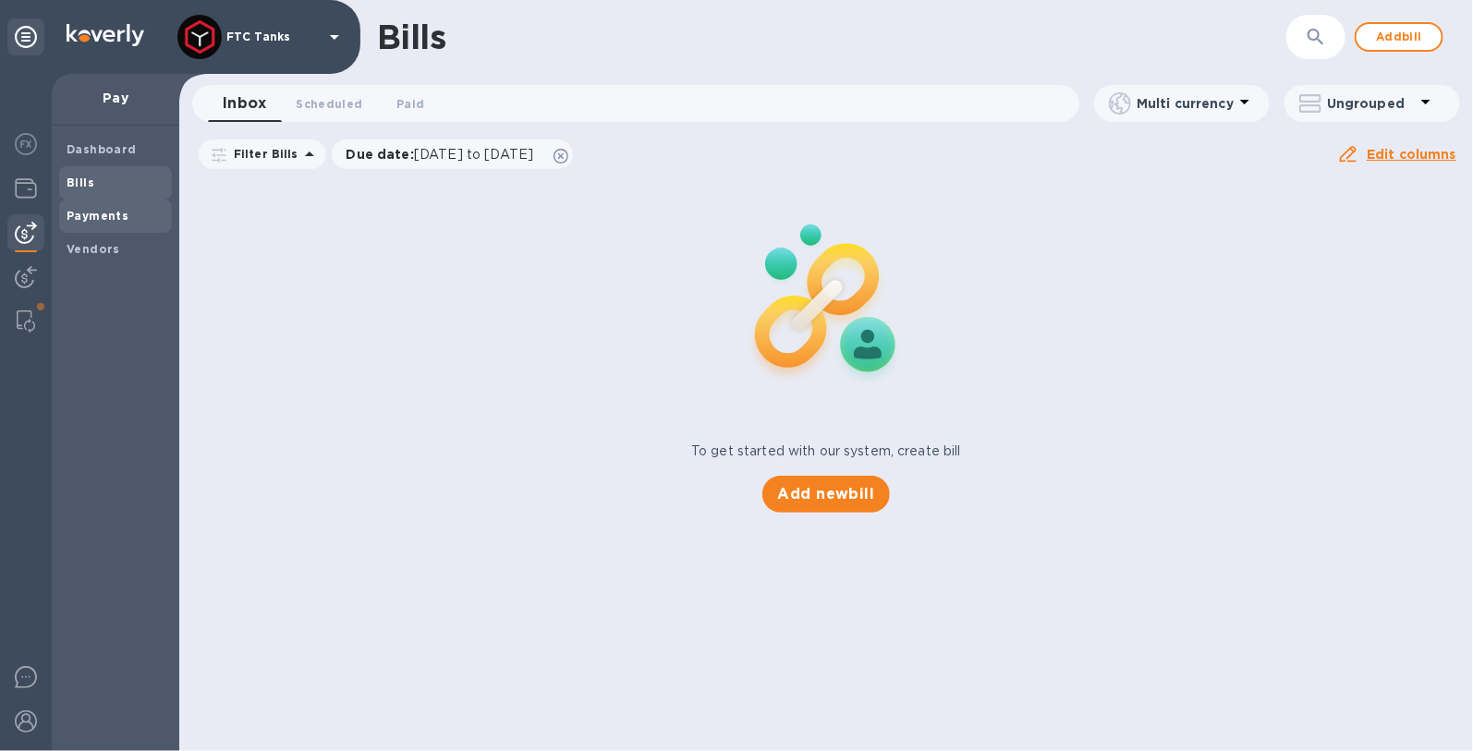 The height and width of the screenshot is (751, 1473). I want to click on p: Pay, so click(116, 98).